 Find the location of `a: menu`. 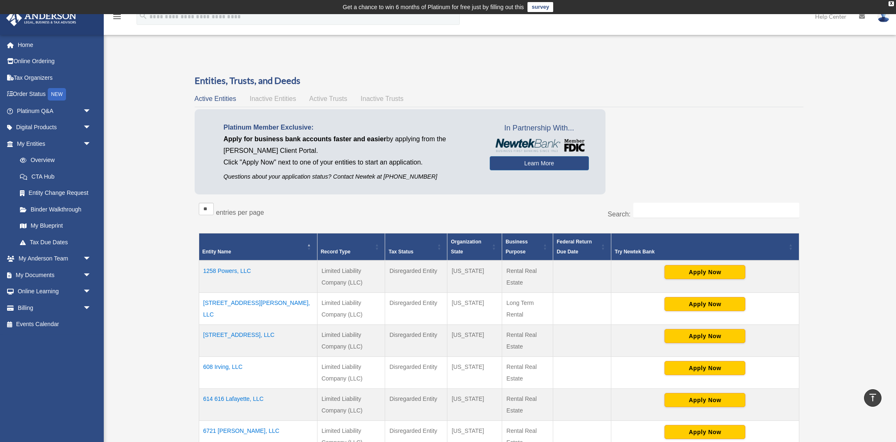

a: menu is located at coordinates (117, 18).